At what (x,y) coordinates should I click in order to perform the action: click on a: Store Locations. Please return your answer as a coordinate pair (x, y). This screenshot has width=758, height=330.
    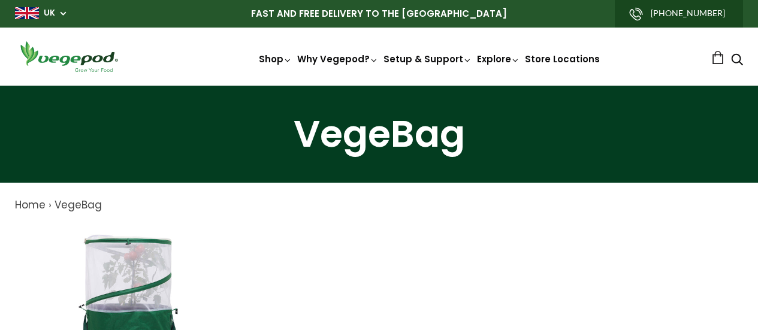
    Looking at the image, I should click on (562, 59).